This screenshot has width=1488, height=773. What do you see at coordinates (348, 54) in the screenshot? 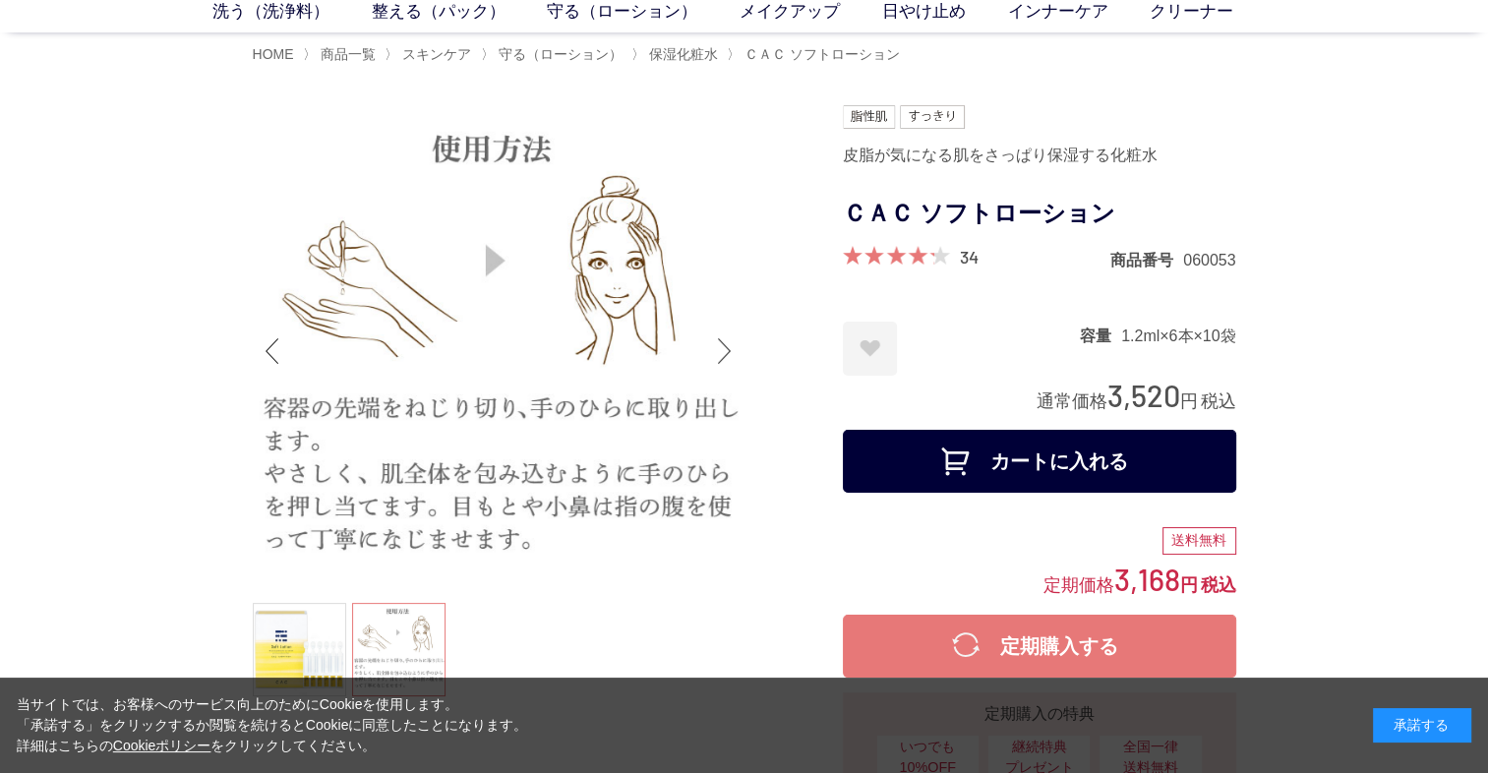
I see `span: 商品一覧` at bounding box center [348, 54].